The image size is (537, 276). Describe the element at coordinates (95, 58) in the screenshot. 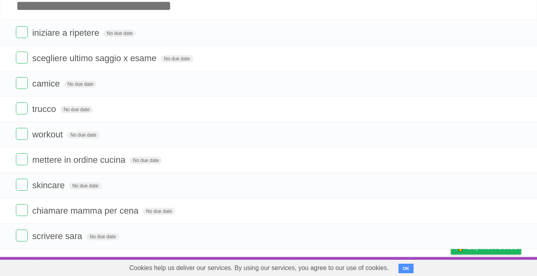

I see `span: scegliere ultimo saggio x esame` at that location.